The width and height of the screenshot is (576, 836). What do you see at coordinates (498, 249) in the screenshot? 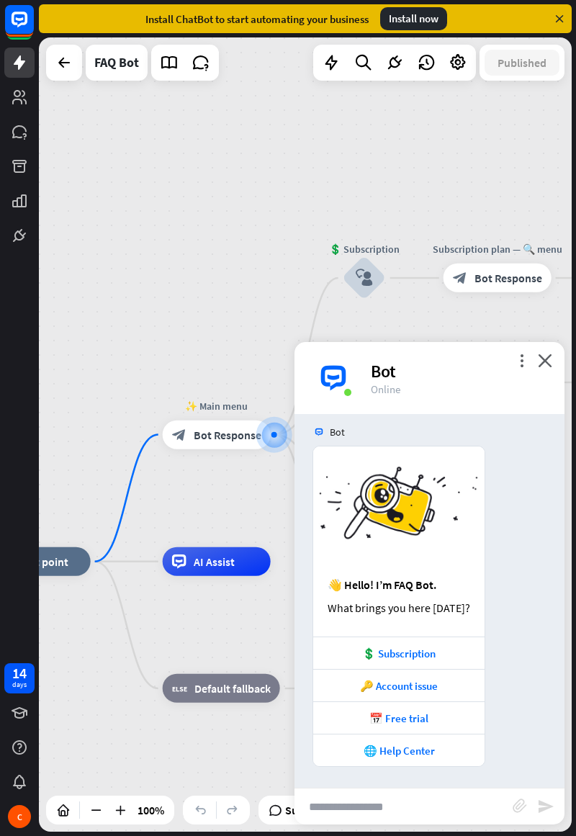
I see `div: Subscription plan — 🔍 menu` at bounding box center [498, 249].